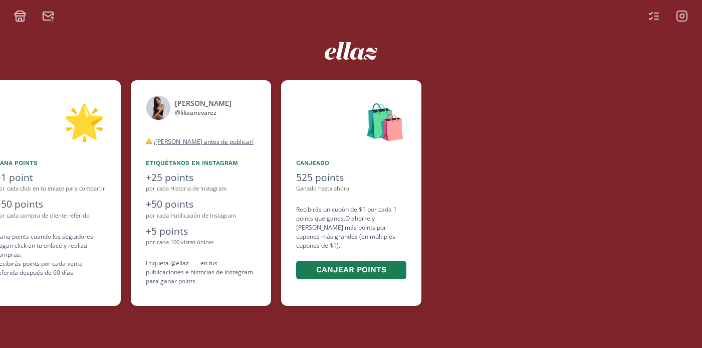 Image resolution: width=702 pixels, height=348 pixels. I want to click on button: Canjear points, so click(351, 270).